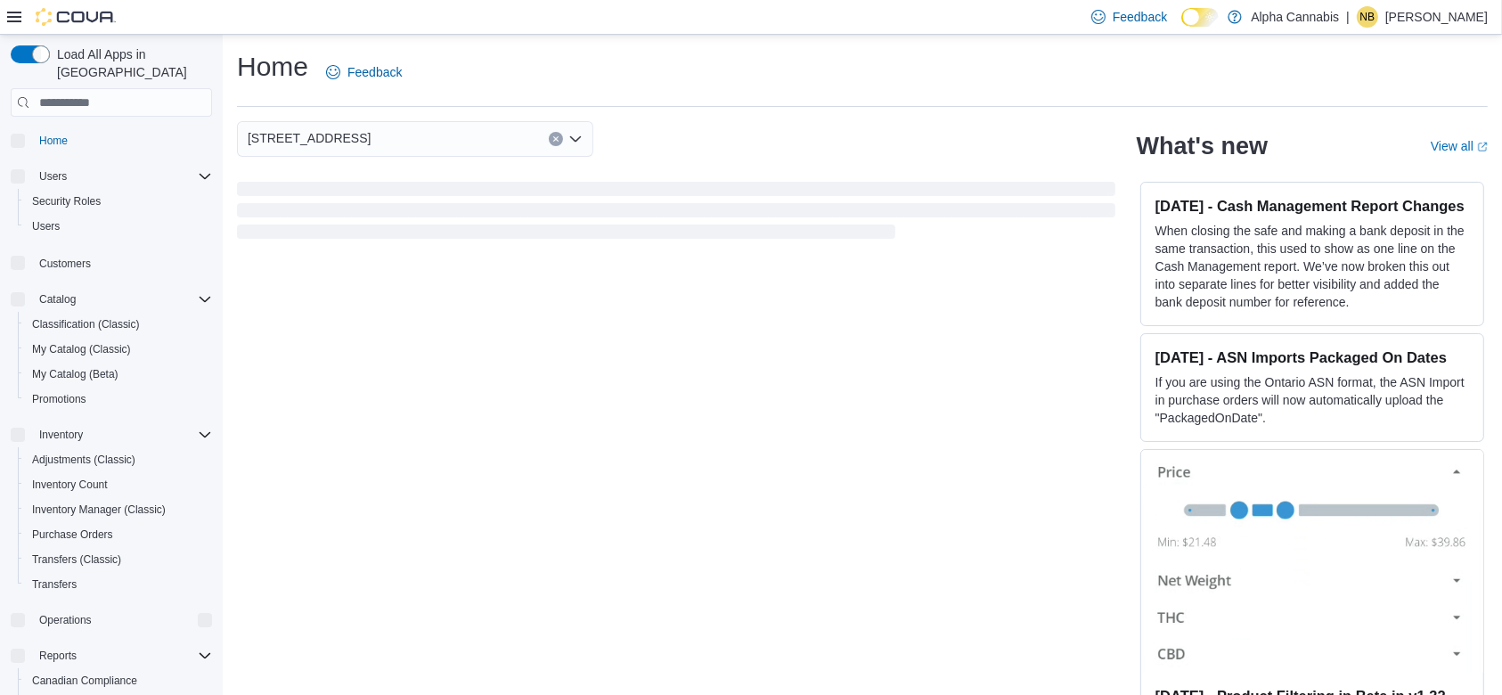  I want to click on span: Dark Mode, so click(1181, 27).